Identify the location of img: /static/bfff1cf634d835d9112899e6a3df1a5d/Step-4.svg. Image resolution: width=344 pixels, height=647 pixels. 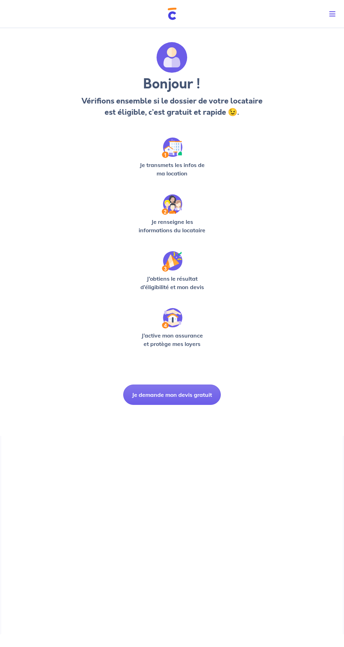
(172, 318).